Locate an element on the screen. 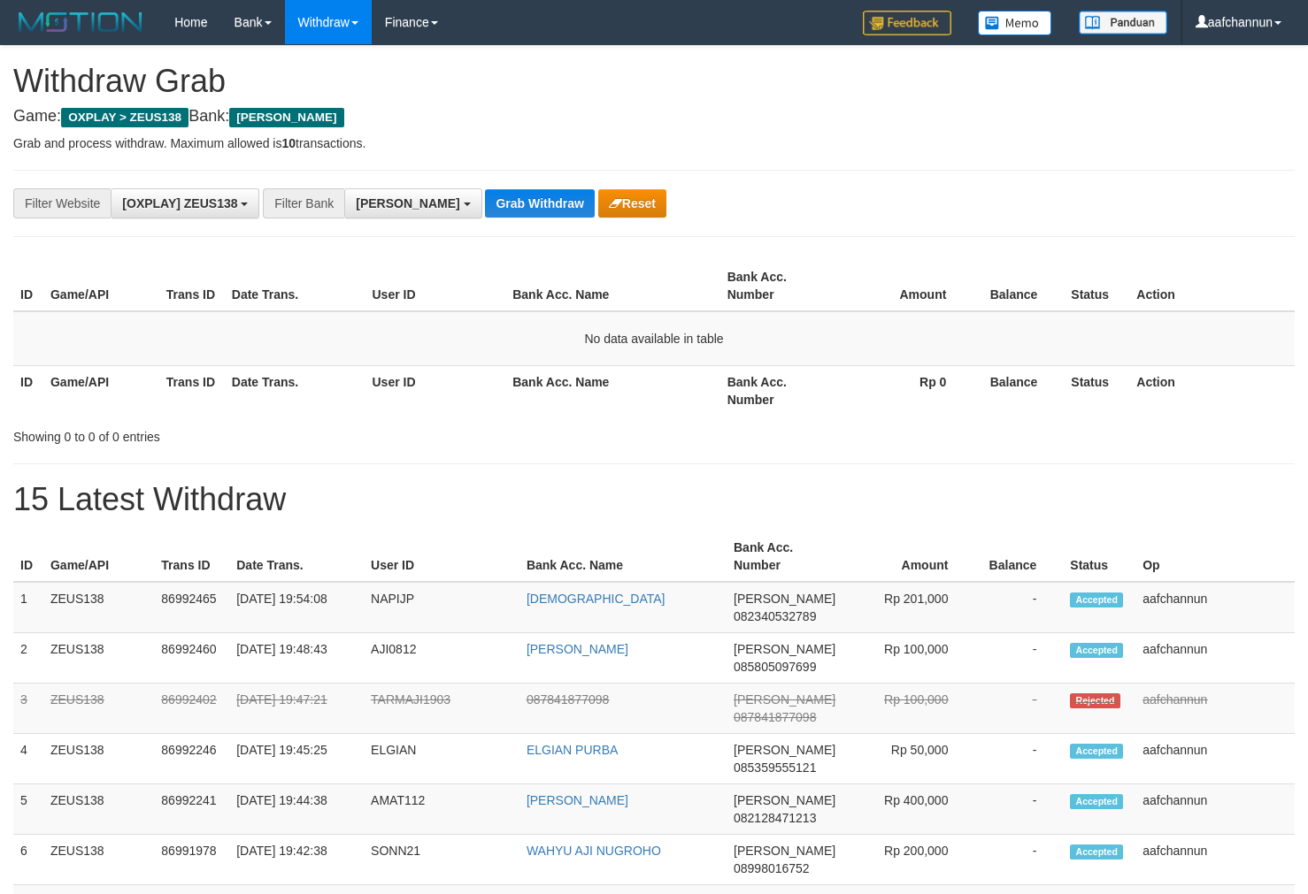 Image resolution: width=1308 pixels, height=894 pixels. td: Rp 50,000 is located at coordinates (908, 759).